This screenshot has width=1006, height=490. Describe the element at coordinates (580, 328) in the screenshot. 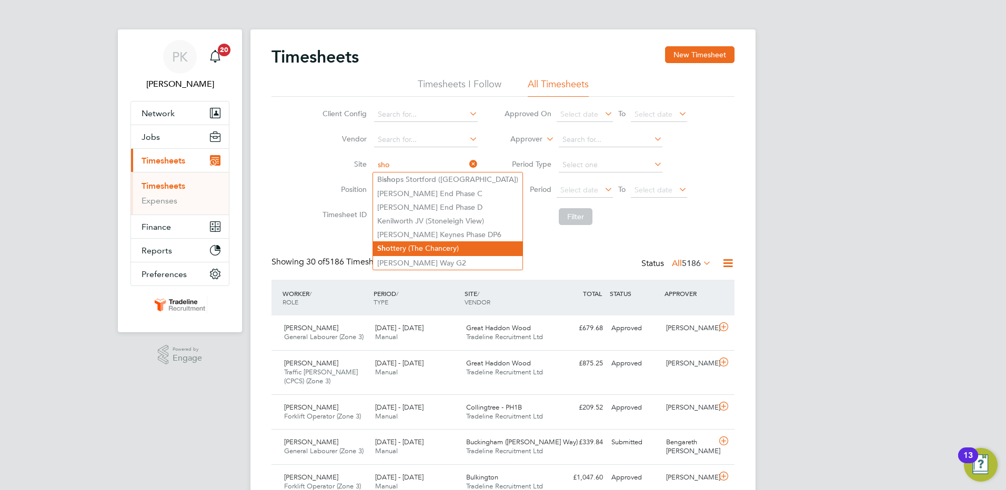

I see `div: £679.68` at that location.